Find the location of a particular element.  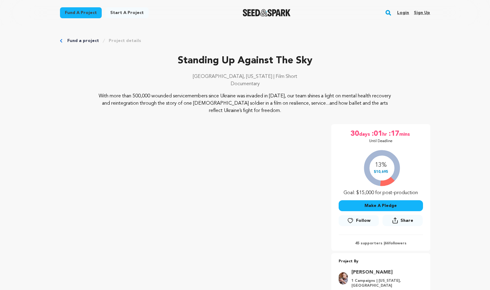

span: mins is located at coordinates (405, 134).